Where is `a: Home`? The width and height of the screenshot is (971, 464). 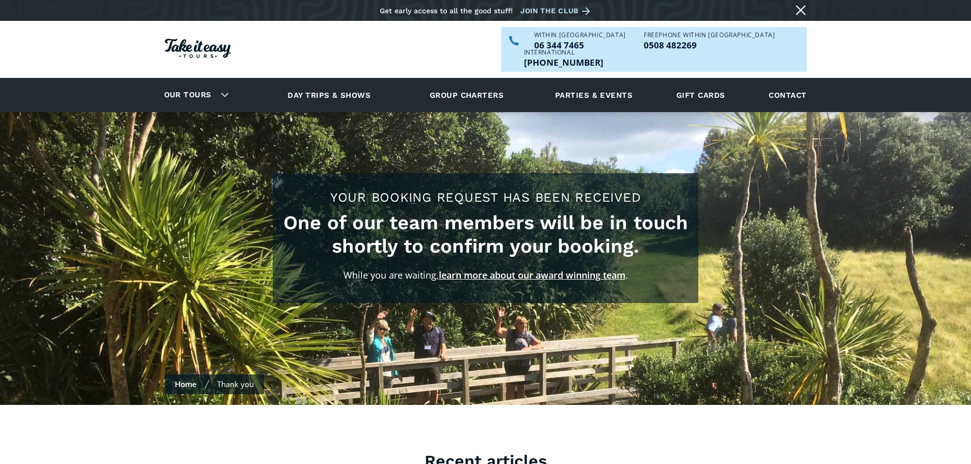 a: Home is located at coordinates (186, 384).